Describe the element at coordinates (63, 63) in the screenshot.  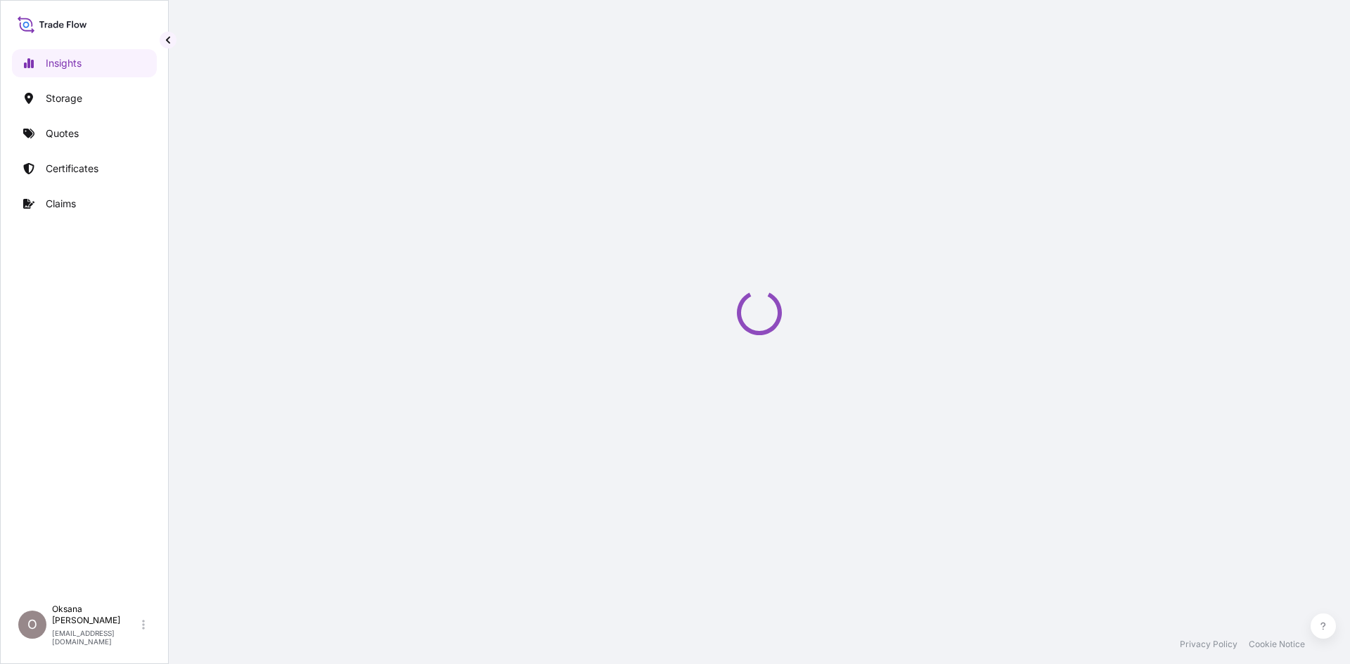
I see `p: Insights` at that location.